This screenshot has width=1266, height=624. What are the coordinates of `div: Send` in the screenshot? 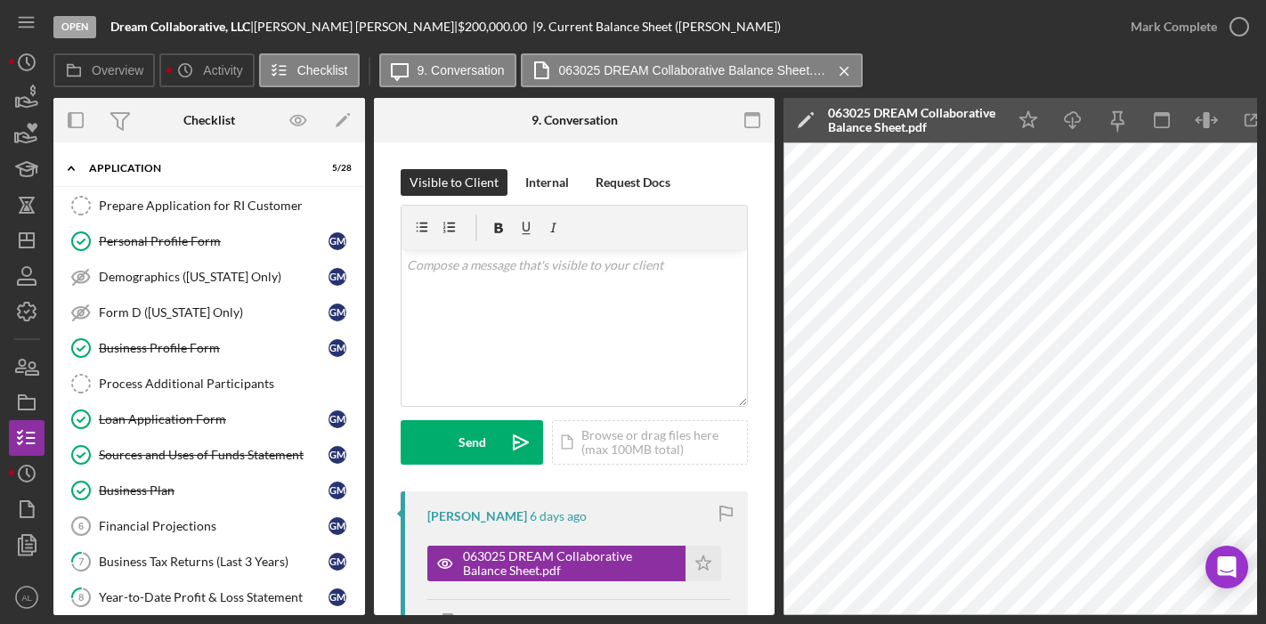 It's located at (472, 443).